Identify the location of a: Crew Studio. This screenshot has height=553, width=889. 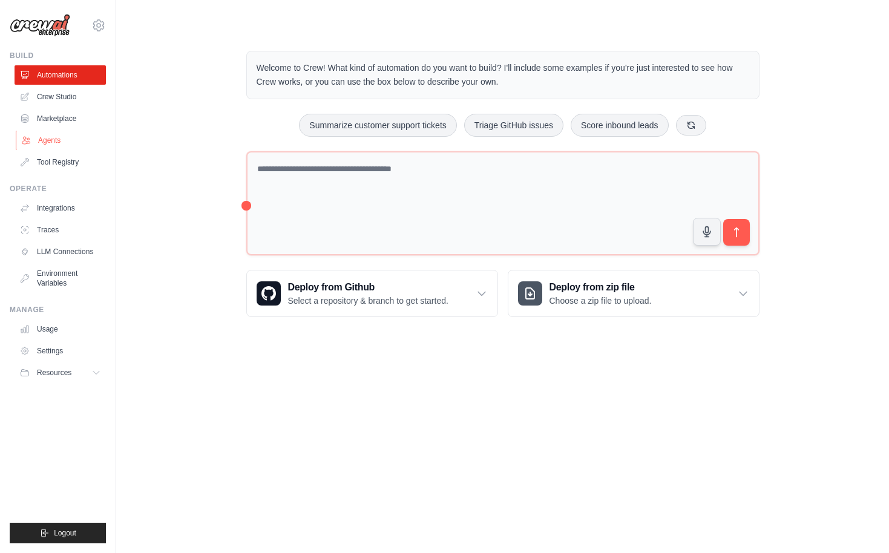
(60, 97).